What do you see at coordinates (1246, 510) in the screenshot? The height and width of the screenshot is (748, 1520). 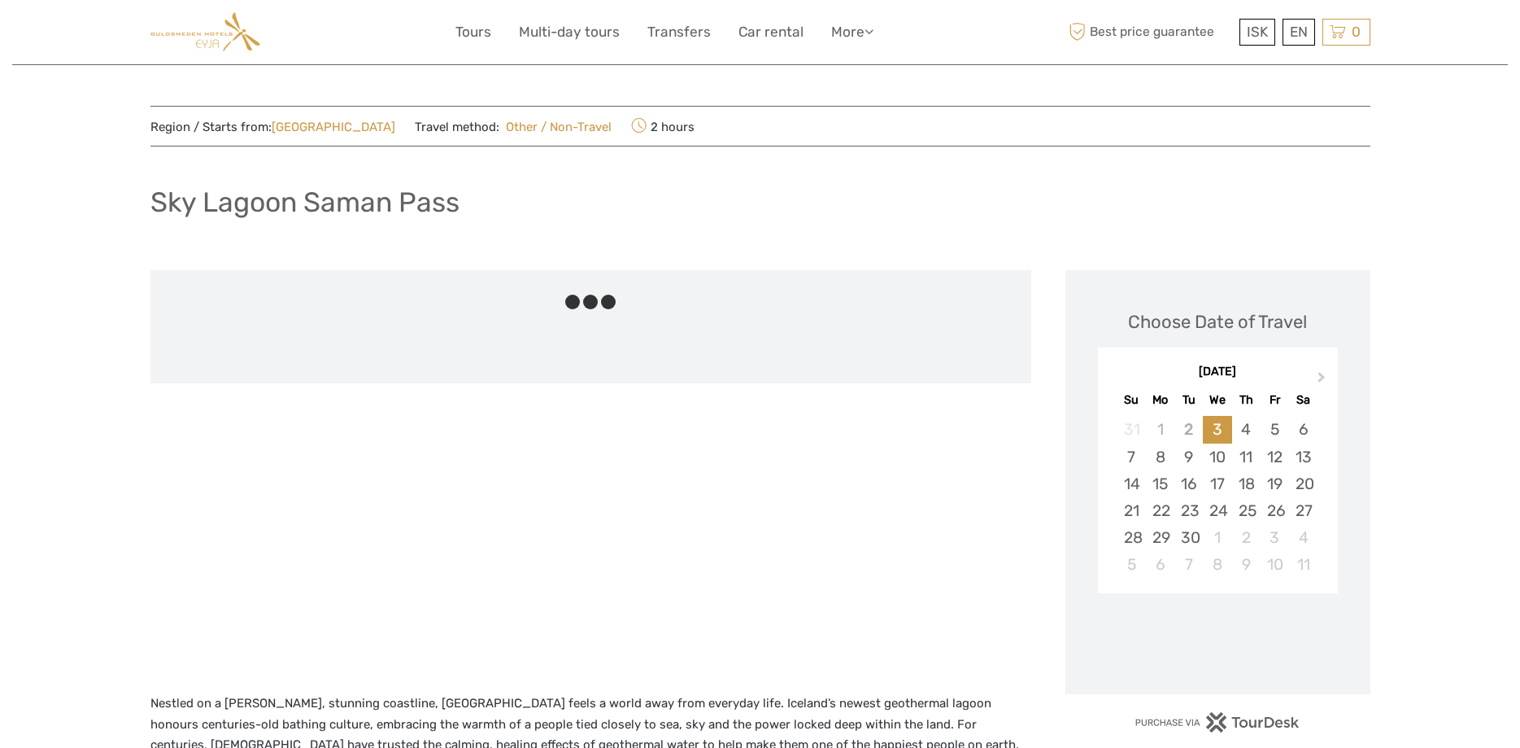 I see `div: Choose Thursday, September 25th, 2025` at bounding box center [1246, 510].